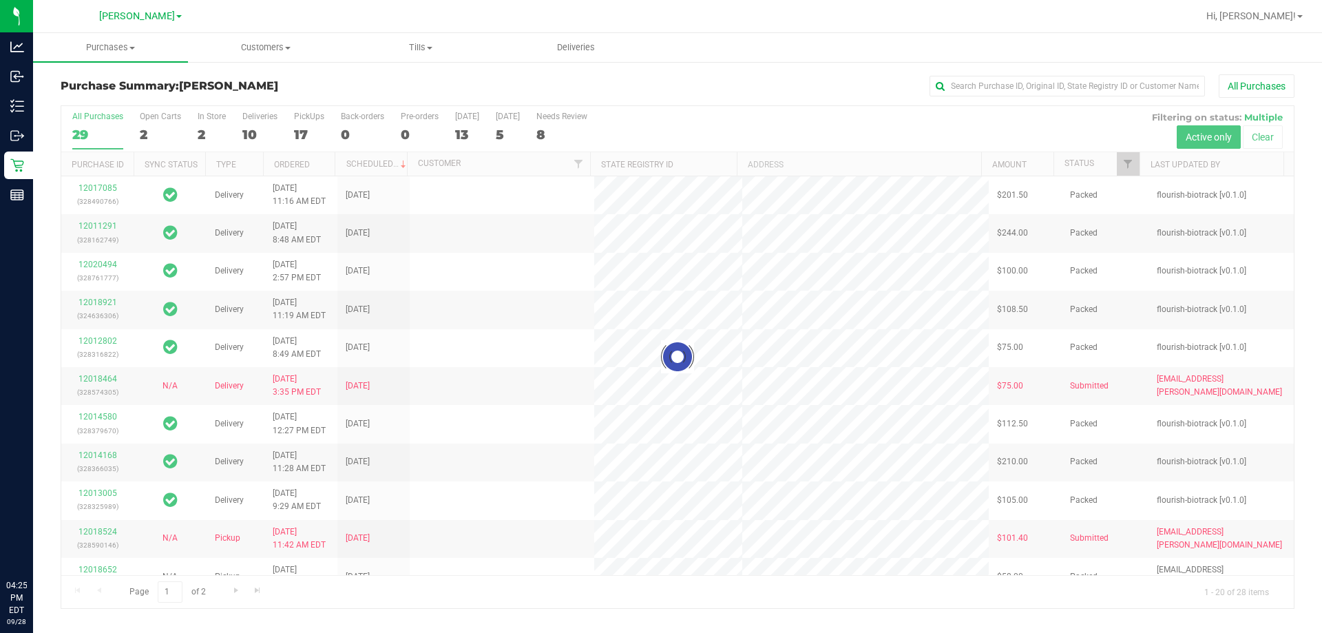  I want to click on span: Tills, so click(420, 47).